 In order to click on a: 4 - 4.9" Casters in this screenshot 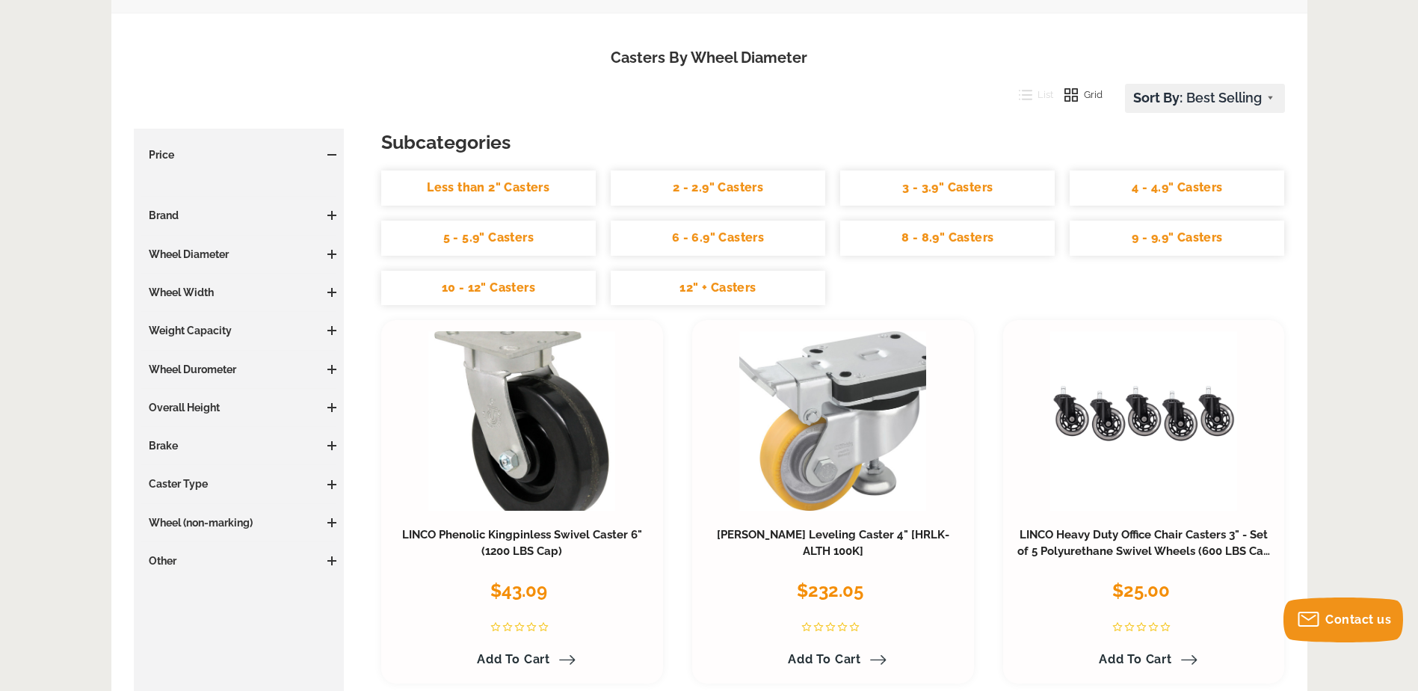, I will do `click(1177, 188)`.